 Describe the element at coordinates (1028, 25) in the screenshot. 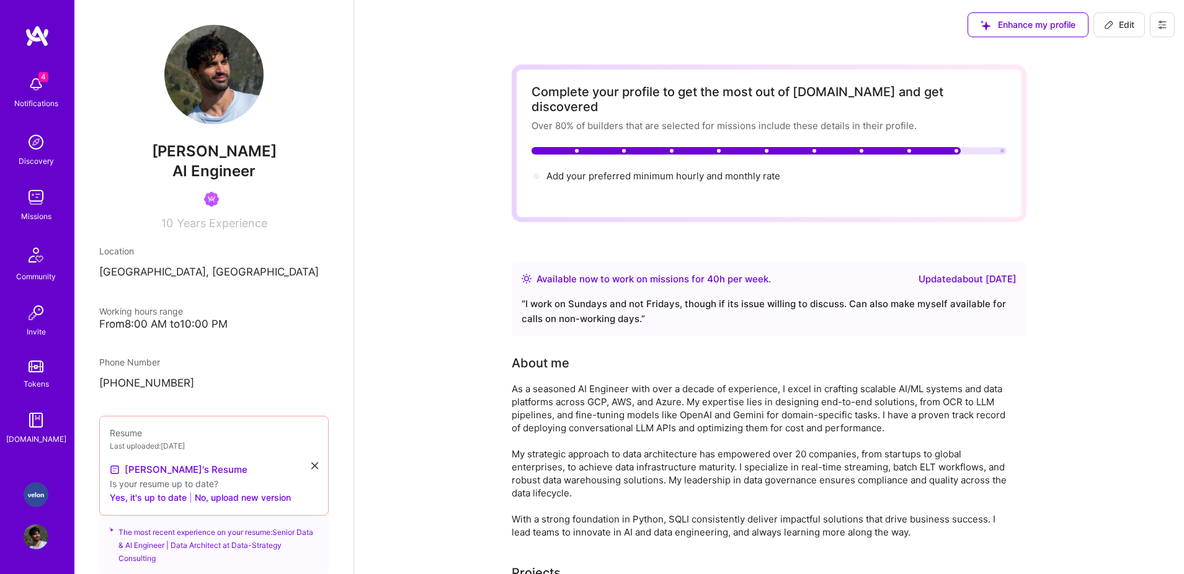

I see `span: Enhance my profile` at that location.